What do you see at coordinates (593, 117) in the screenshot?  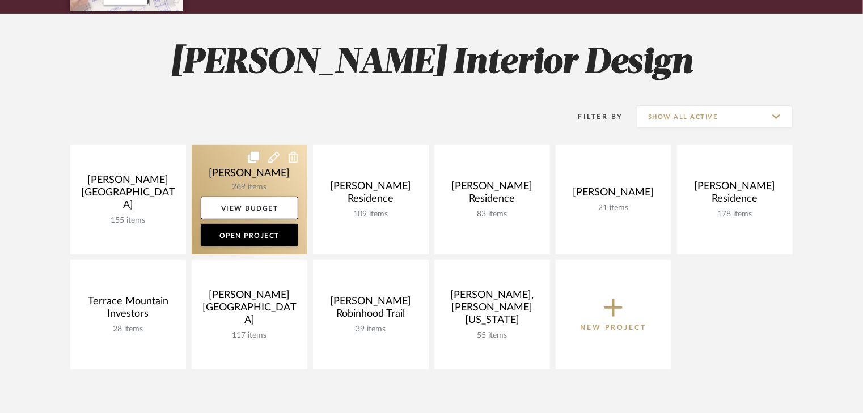 I see `div: Filter By` at bounding box center [593, 117].